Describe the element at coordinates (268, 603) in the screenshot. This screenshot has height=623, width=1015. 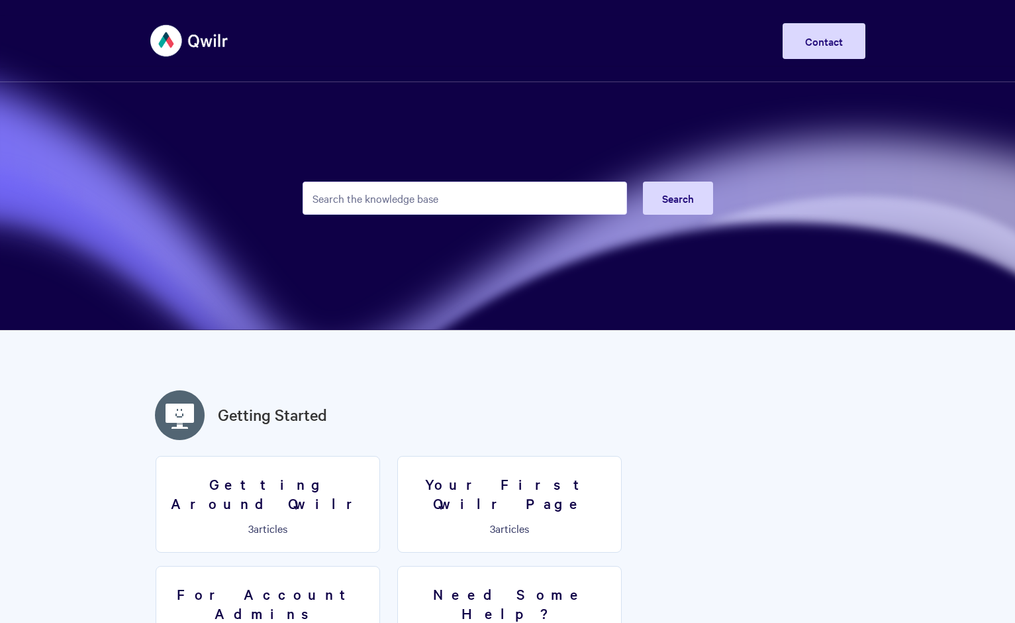
I see `h3: For Account Admins` at that location.